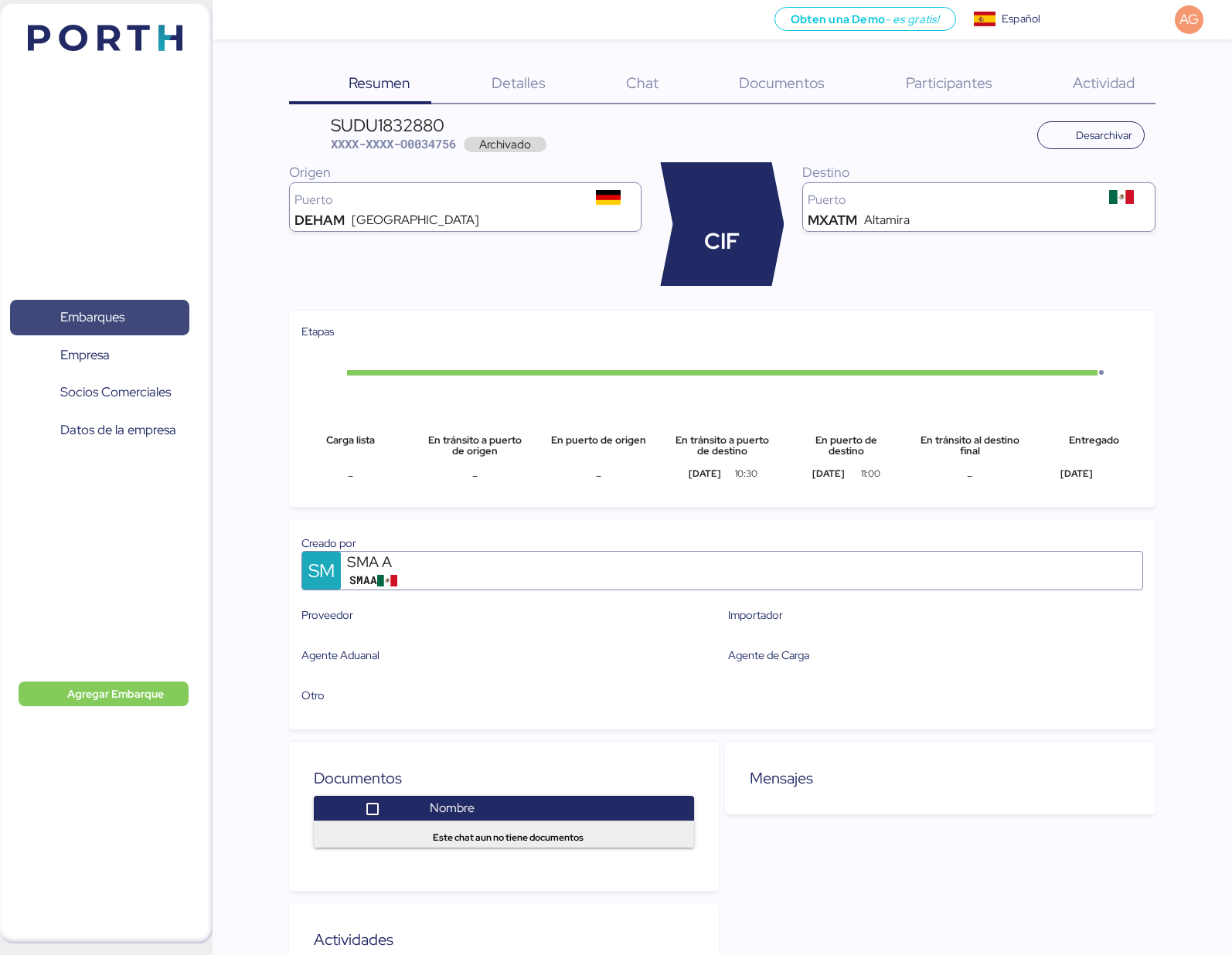 The image size is (1232, 955). What do you see at coordinates (99, 356) in the screenshot?
I see `a: Empresa` at bounding box center [99, 356].